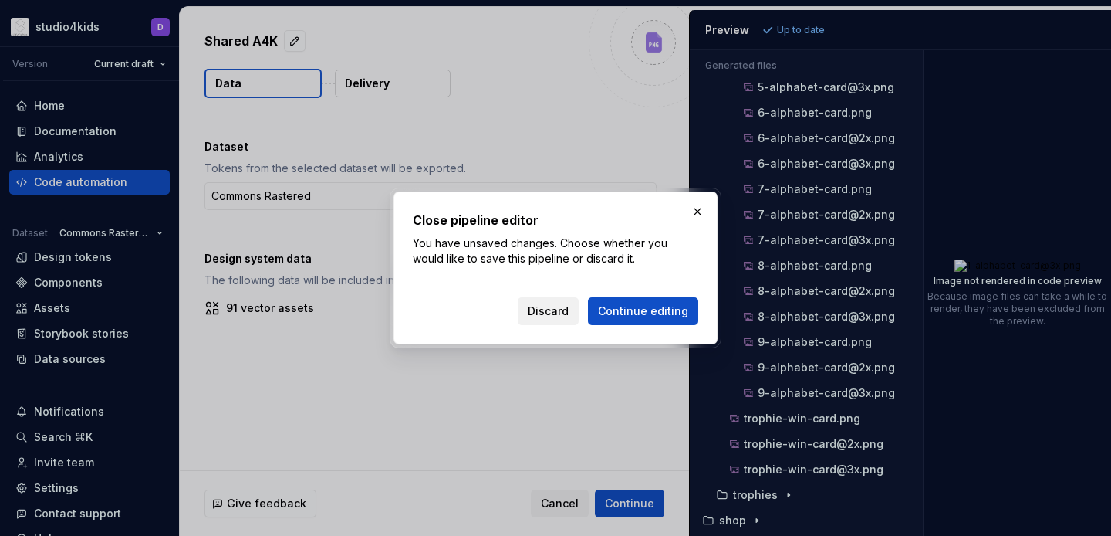 This screenshot has width=1111, height=536. Describe the element at coordinates (556, 251) in the screenshot. I see `p: You have unsaved changes. Choose whether you would like to save this pipeline or discard it.` at that location.